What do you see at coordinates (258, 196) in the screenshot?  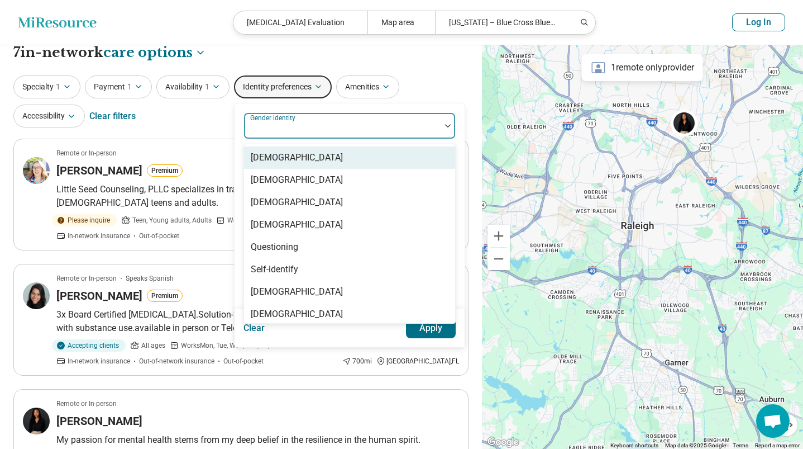 I see `p: Little Seed Counseling, PLLC specializes in trauma informed, inclusive therapy for neurodivergent...` at bounding box center [258, 196].